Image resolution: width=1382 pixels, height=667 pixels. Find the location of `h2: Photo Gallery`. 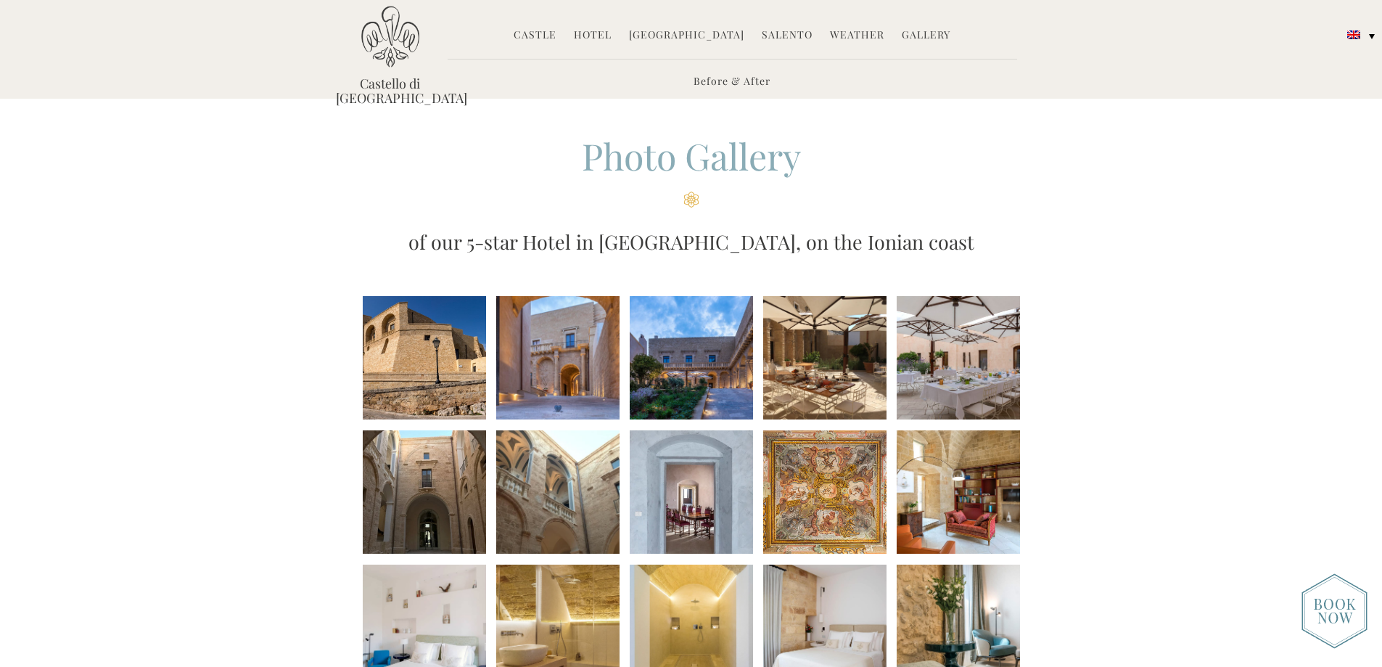

h2: Photo Gallery is located at coordinates (691, 169).